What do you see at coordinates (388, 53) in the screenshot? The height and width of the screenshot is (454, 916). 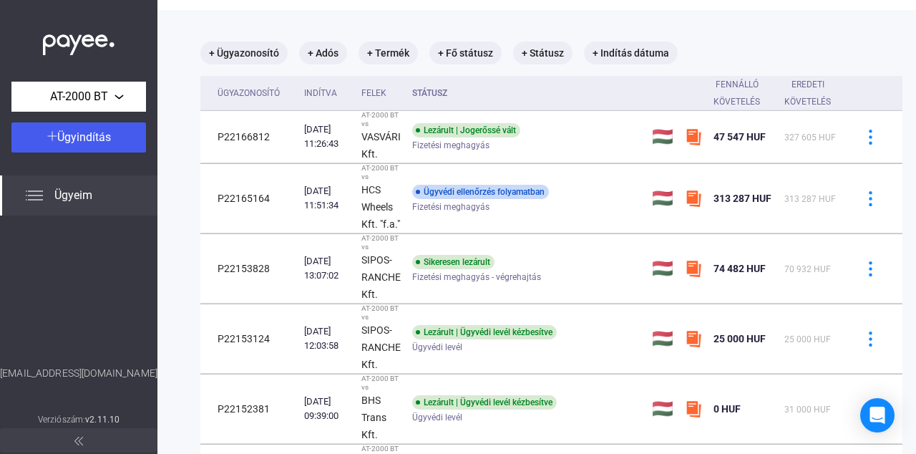 I see `mat-chip: + Termék` at bounding box center [388, 53].